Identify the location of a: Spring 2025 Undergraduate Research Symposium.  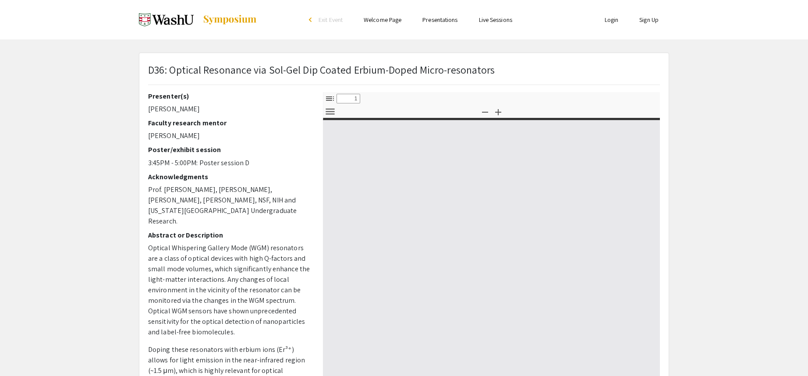
(198, 20).